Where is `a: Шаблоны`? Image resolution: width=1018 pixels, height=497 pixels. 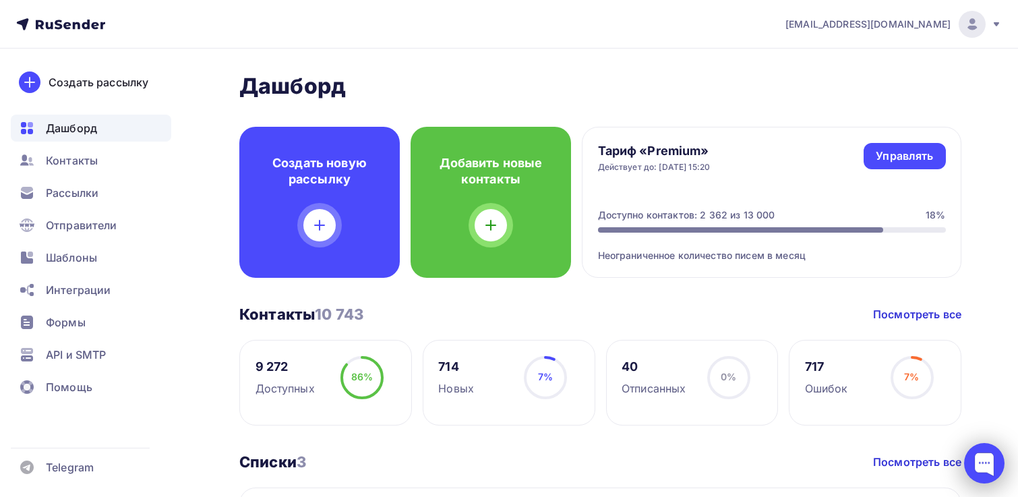
a: Шаблоны is located at coordinates (91, 258).